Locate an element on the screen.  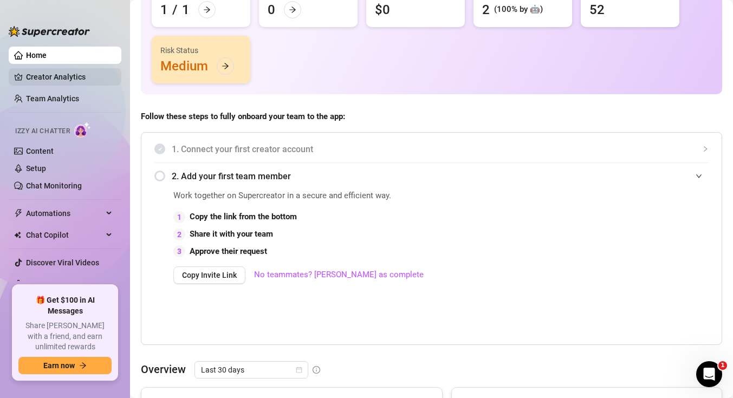
a: Settings is located at coordinates (40, 285).